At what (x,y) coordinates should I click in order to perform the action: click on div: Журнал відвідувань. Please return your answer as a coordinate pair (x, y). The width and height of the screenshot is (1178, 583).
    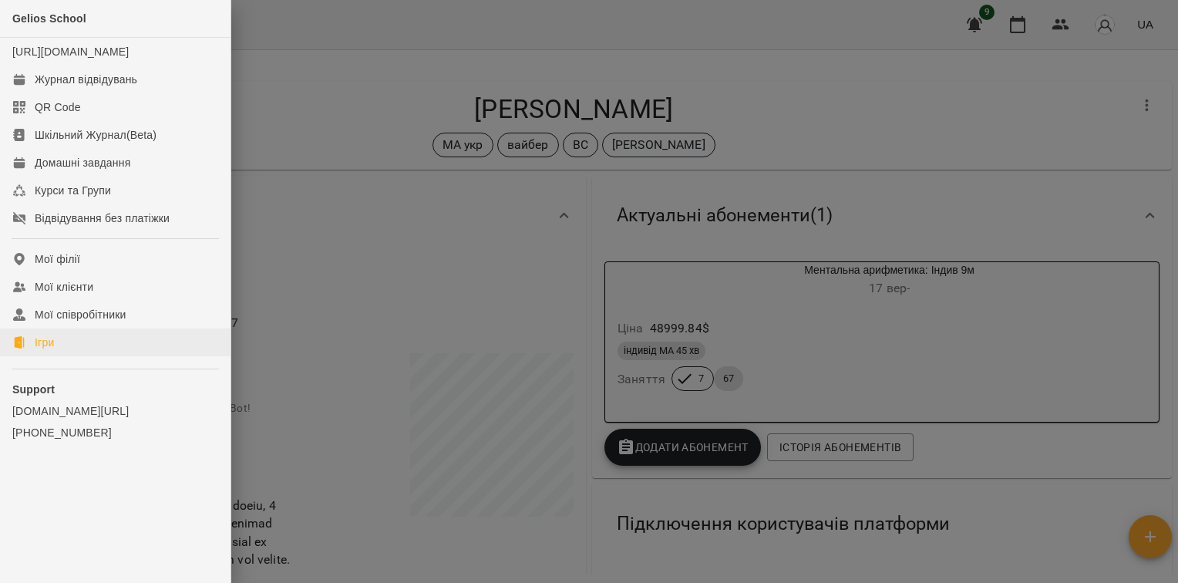
    Looking at the image, I should click on (86, 79).